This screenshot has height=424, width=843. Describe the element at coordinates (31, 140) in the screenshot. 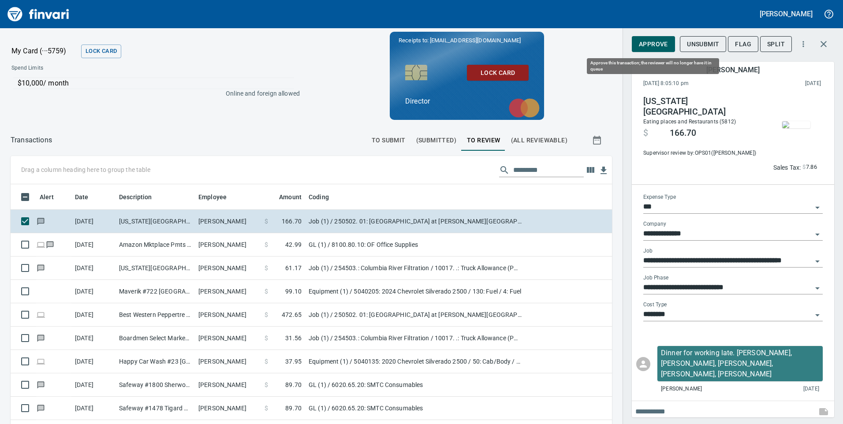

I see `p: Transactions` at that location.